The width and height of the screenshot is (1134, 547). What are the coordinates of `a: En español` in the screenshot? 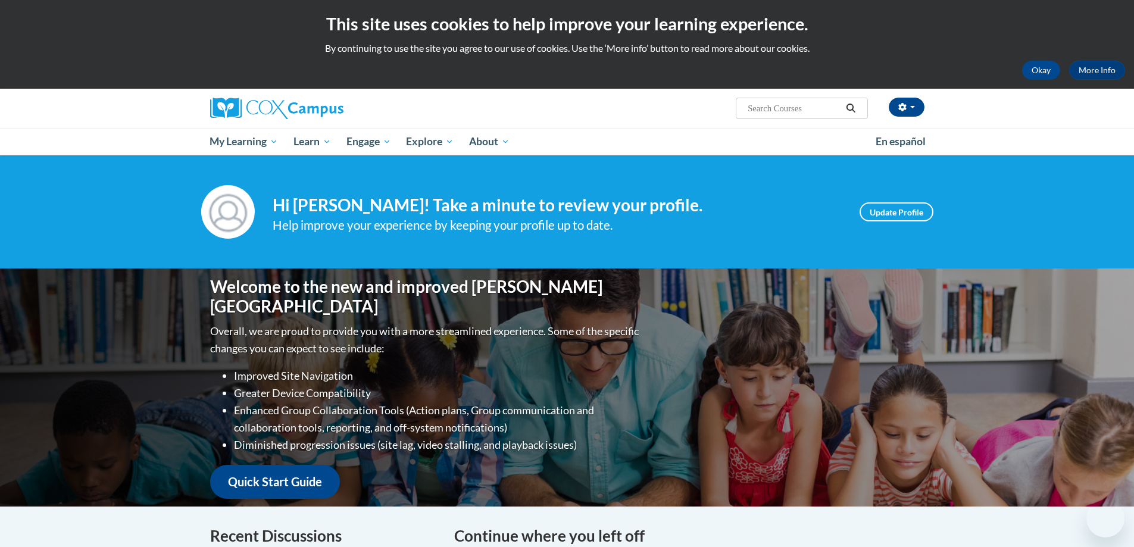 It's located at (901, 142).